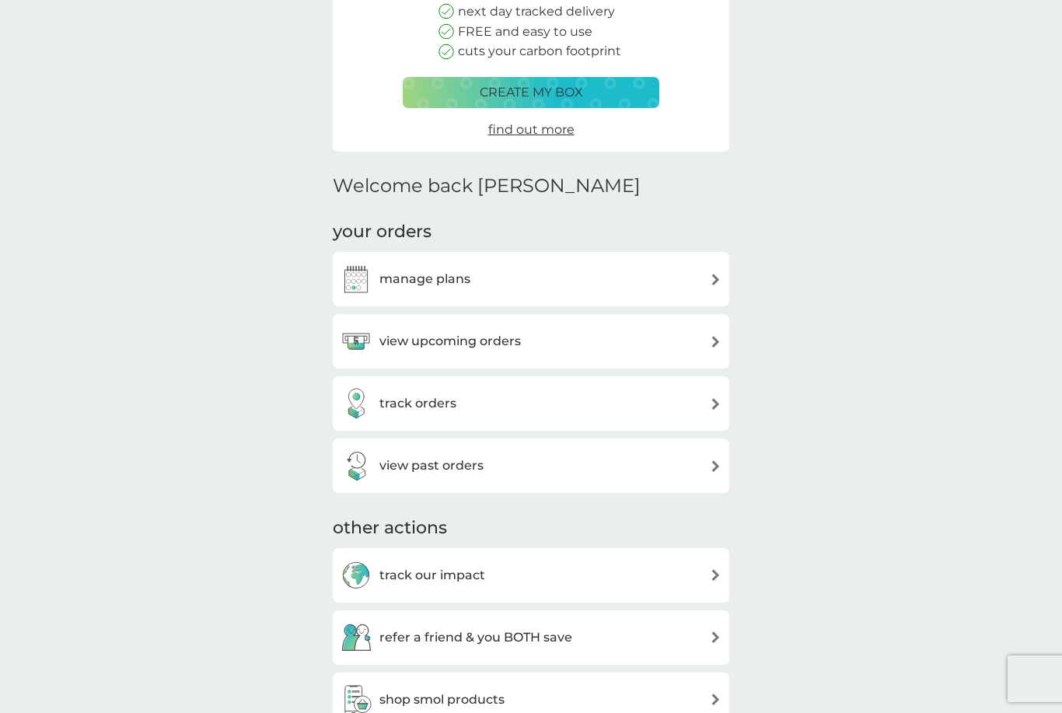 The height and width of the screenshot is (713, 1062). I want to click on h3: shop smol products, so click(442, 700).